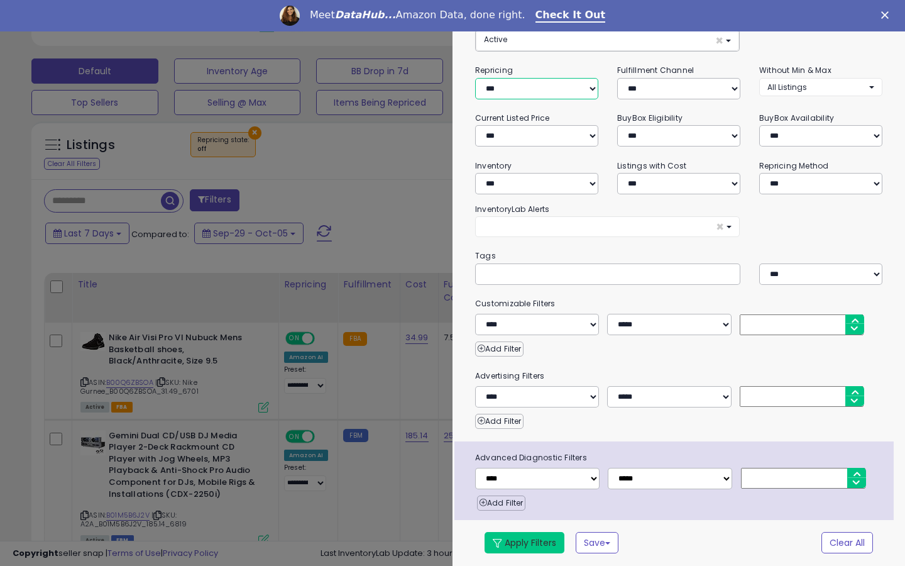 The width and height of the screenshot is (905, 566). I want to click on button: Active ×, so click(607, 40).